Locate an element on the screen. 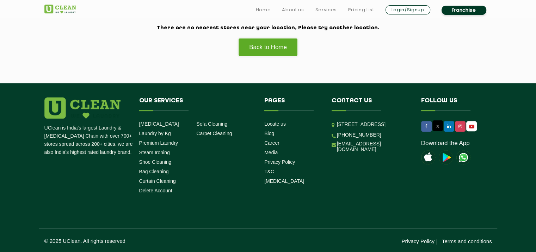 This screenshot has width=536, height=252. a: Home is located at coordinates (263, 10).